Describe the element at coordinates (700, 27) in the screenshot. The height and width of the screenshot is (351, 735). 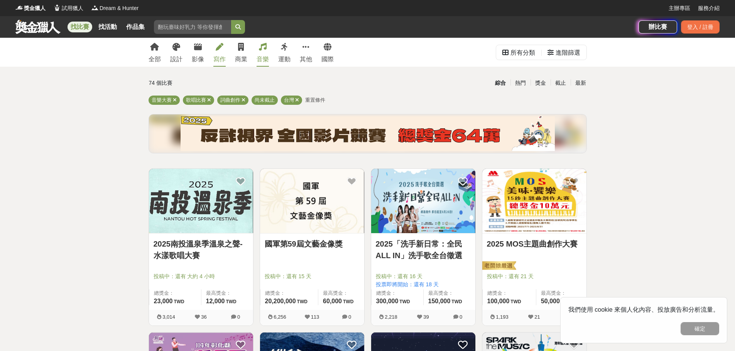
I see `div: 登入 / 註冊` at that location.